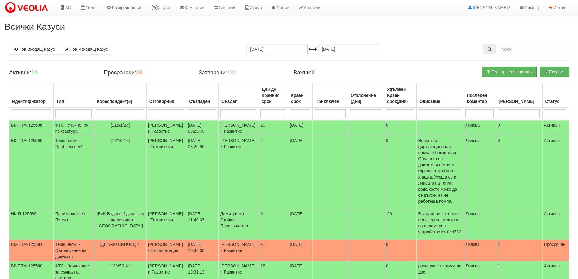 This screenshot has height=279, width=578. Describe the element at coordinates (400, 96) in the screenshot. I see `th: Удължен Краен срок(Дни): No sort applied, activate to apply an ascending sort` at that location.